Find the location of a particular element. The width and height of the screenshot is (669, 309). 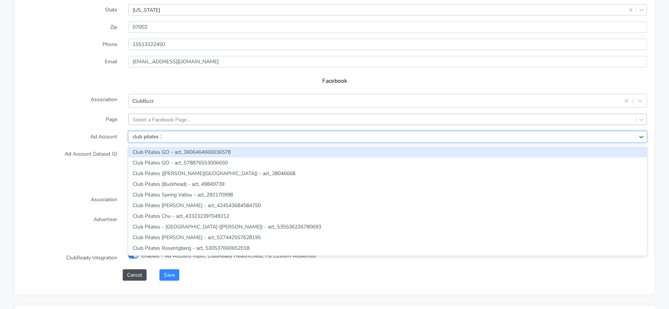

div: Club Pilates Spring Valley - act_292170998 is located at coordinates (388, 194).